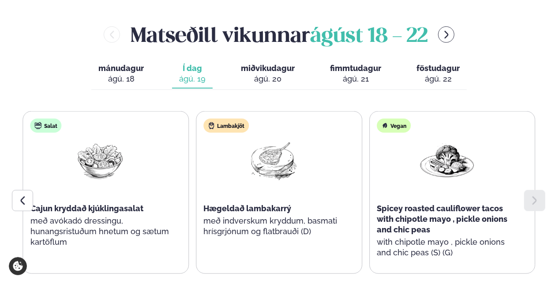 Image resolution: width=559 pixels, height=284 pixels. Describe the element at coordinates (18, 266) in the screenshot. I see `a: Cookie settings` at that location.